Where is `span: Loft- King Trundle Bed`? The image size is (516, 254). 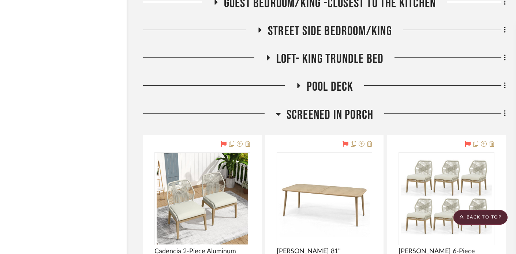
span: Loft- King Trundle Bed is located at coordinates (330, 59).